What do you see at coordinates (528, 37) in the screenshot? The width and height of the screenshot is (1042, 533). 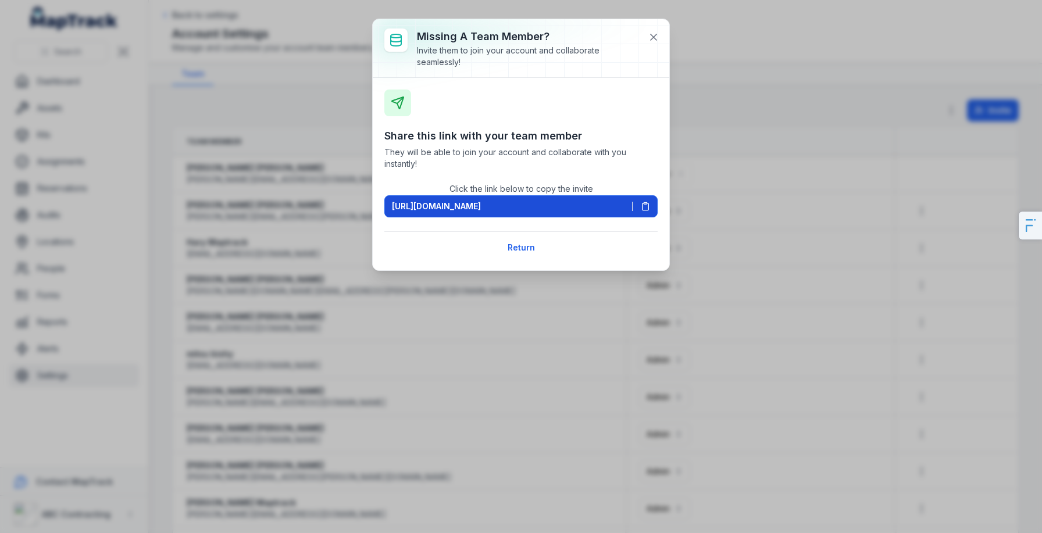 I see `h3: Missing a team member?` at bounding box center [528, 37].